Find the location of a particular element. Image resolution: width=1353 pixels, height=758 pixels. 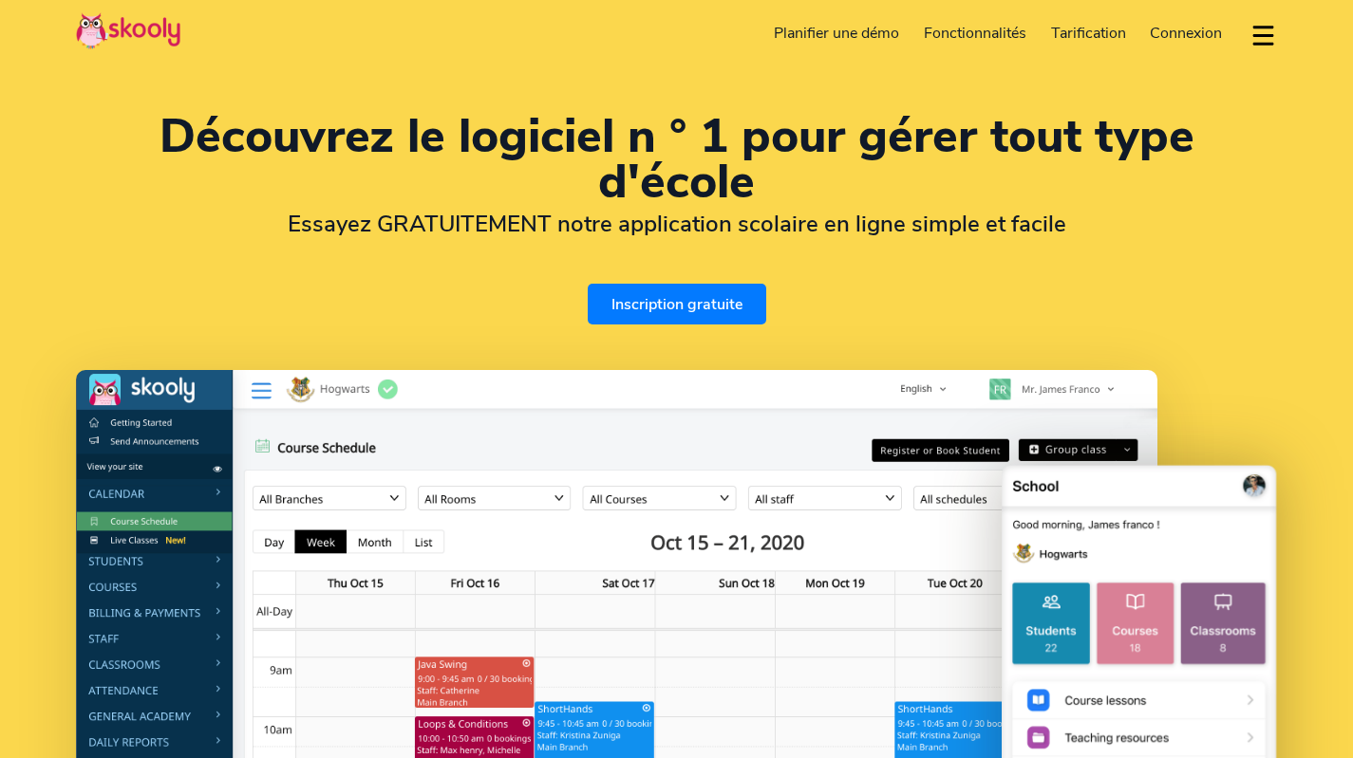

span: Connexion is located at coordinates (1186, 33).